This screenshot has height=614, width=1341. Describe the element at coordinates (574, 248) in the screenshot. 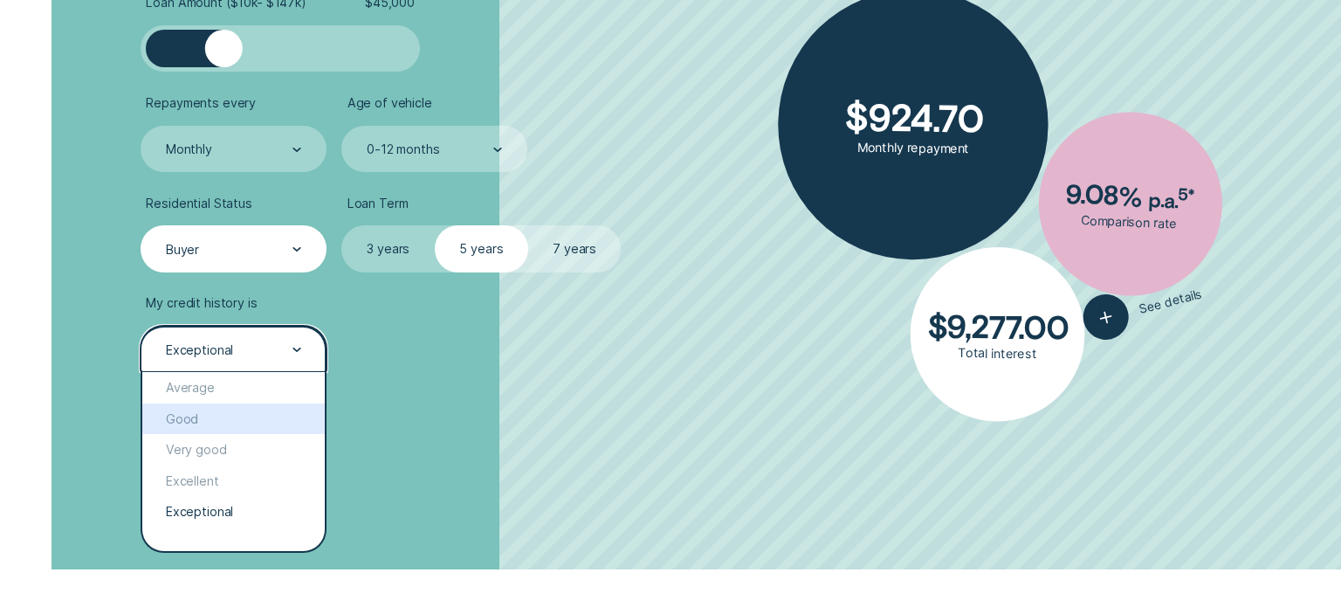

I see `label: 7 years` at that location.